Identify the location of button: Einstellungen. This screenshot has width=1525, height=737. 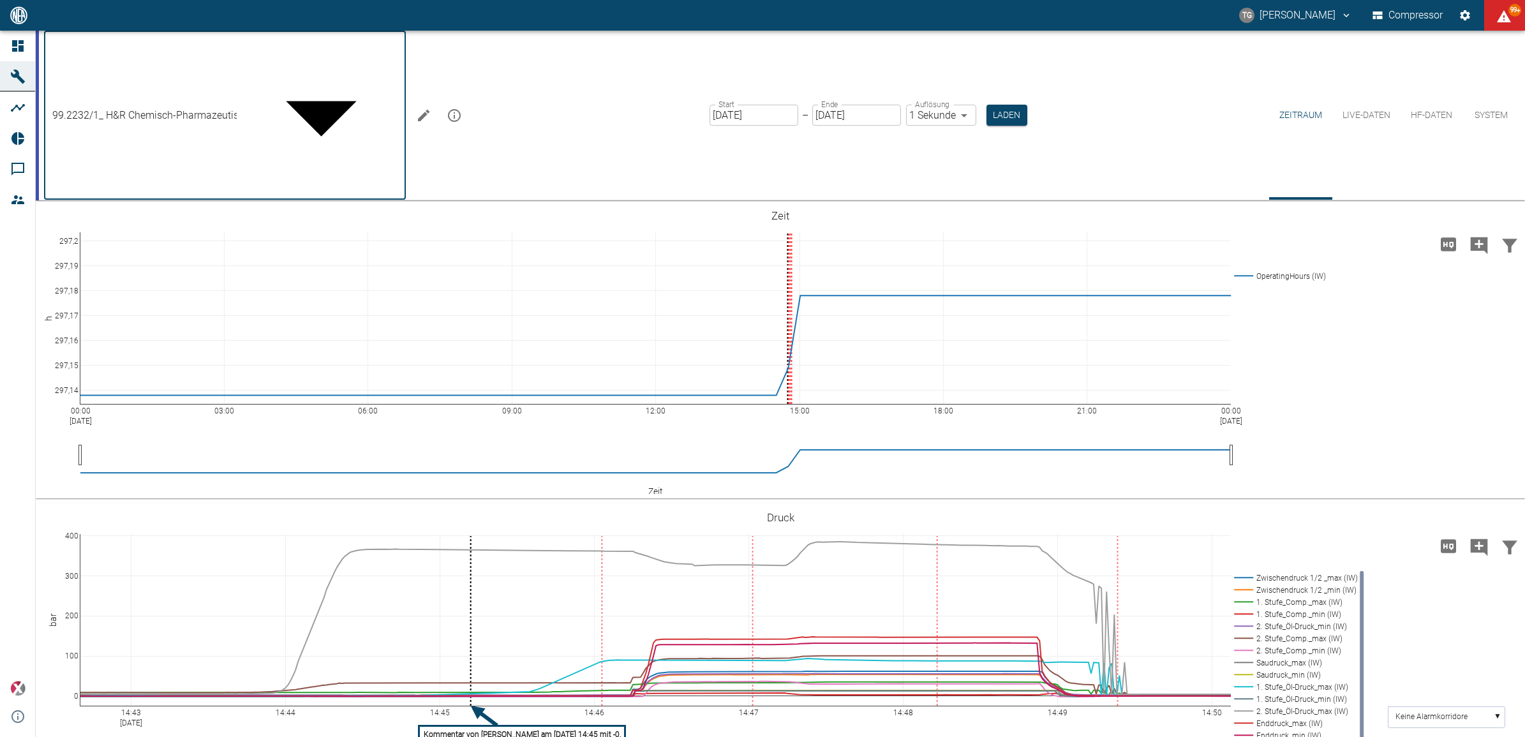
(1465, 15).